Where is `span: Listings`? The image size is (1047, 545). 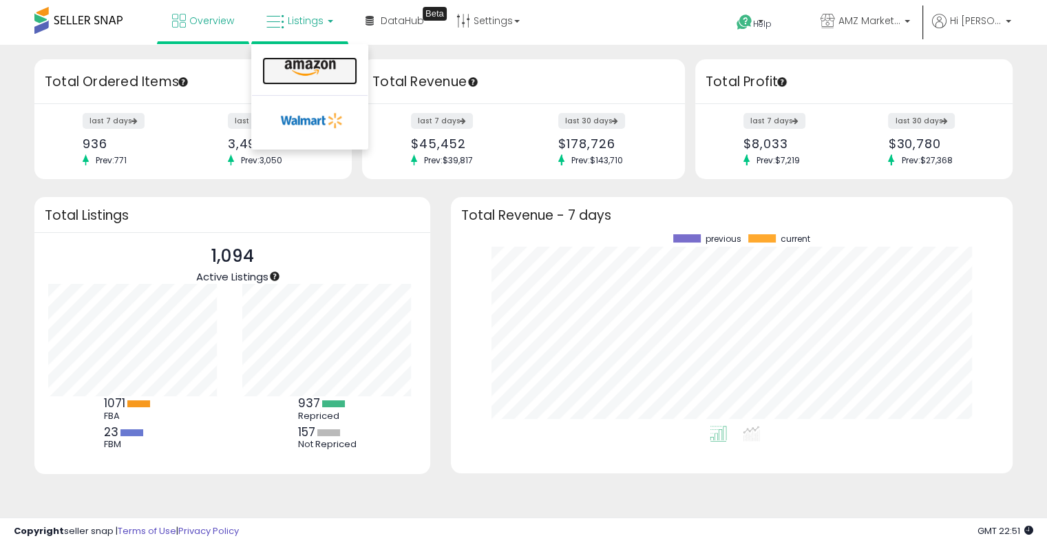
span: Listings is located at coordinates (306, 21).